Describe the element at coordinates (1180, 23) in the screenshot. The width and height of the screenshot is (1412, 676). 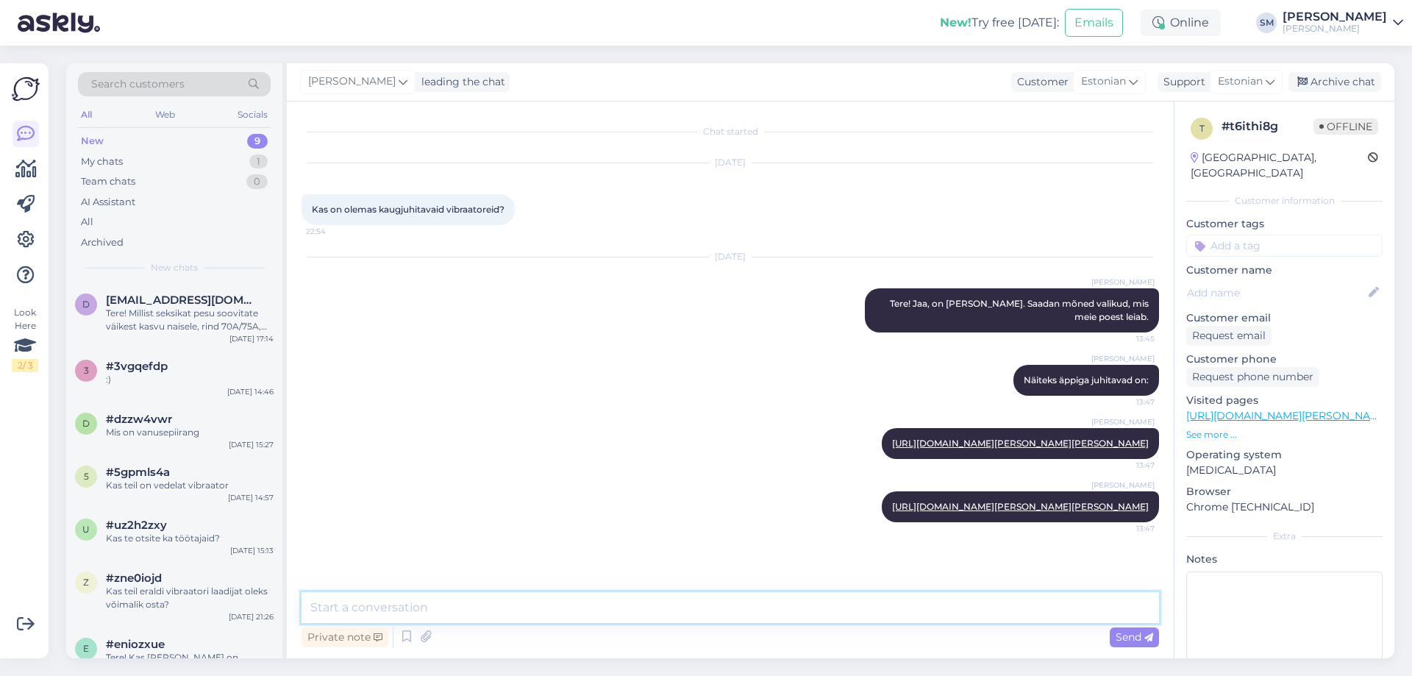
I see `div: Online` at that location.